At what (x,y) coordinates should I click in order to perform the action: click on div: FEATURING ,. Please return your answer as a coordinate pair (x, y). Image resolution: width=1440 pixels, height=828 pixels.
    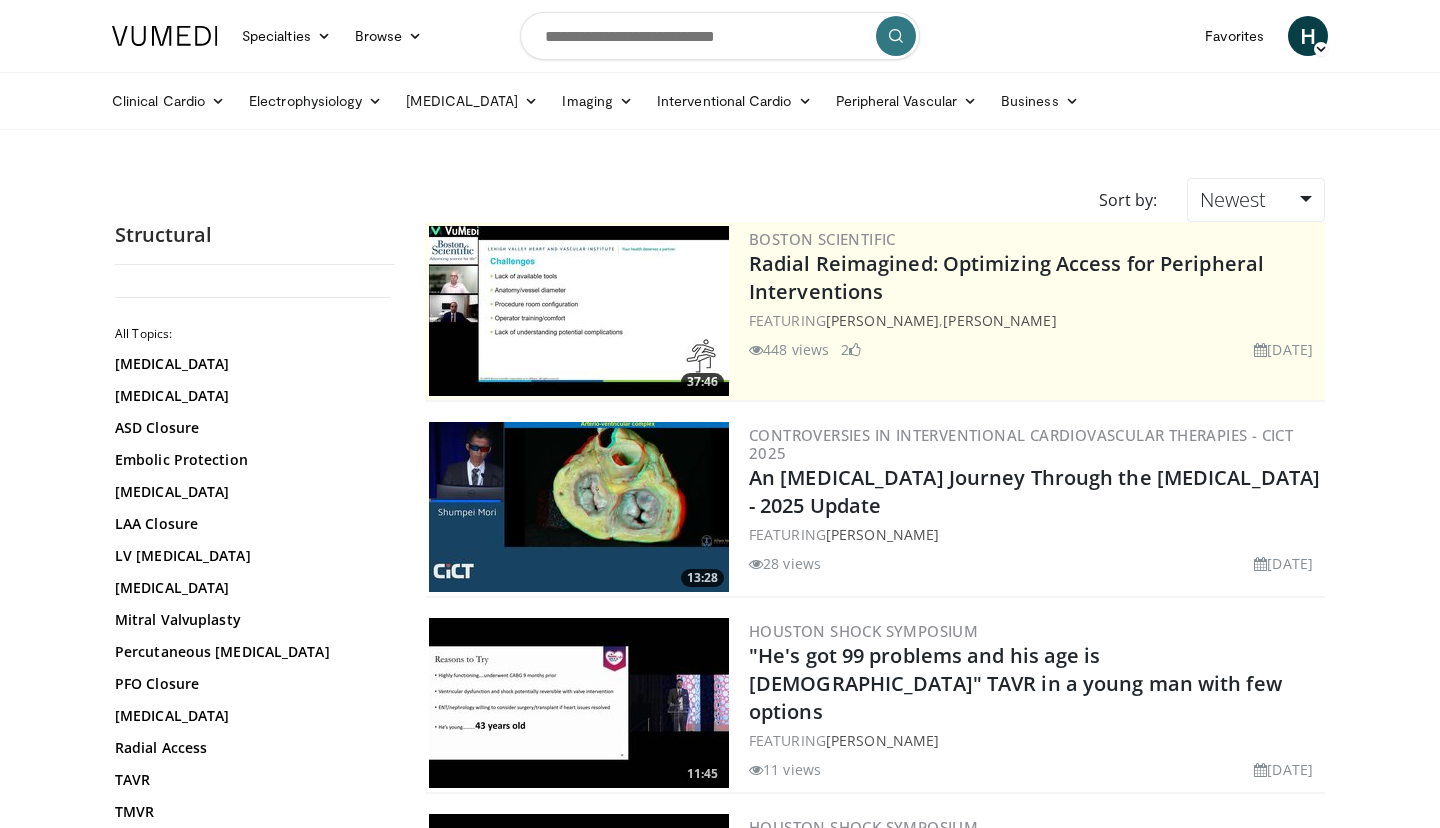
    Looking at the image, I should click on (1035, 320).